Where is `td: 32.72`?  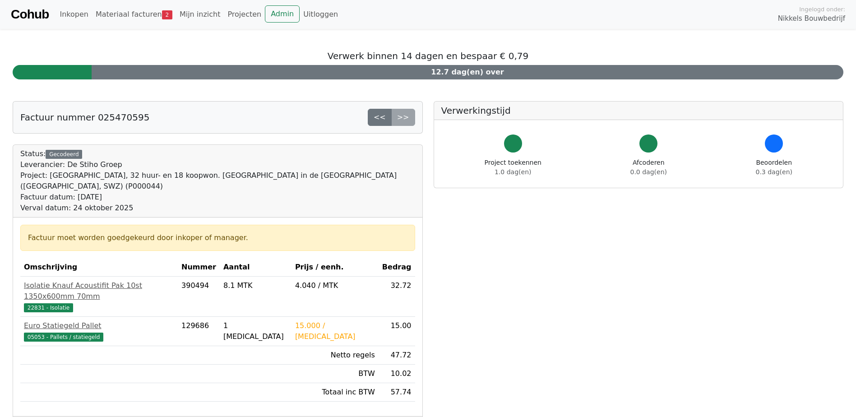
td: 32.72 is located at coordinates (397, 297).